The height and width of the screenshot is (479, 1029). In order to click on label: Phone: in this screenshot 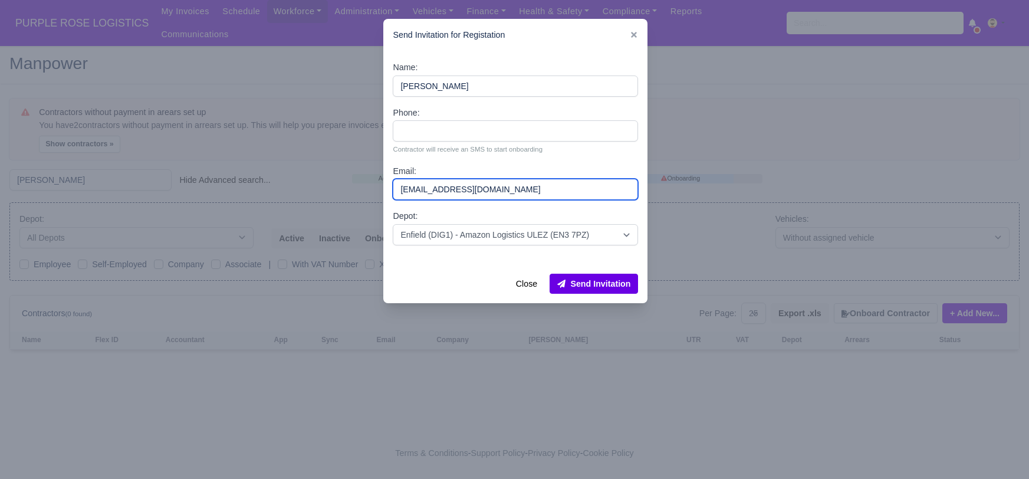, I will do `click(406, 113)`.